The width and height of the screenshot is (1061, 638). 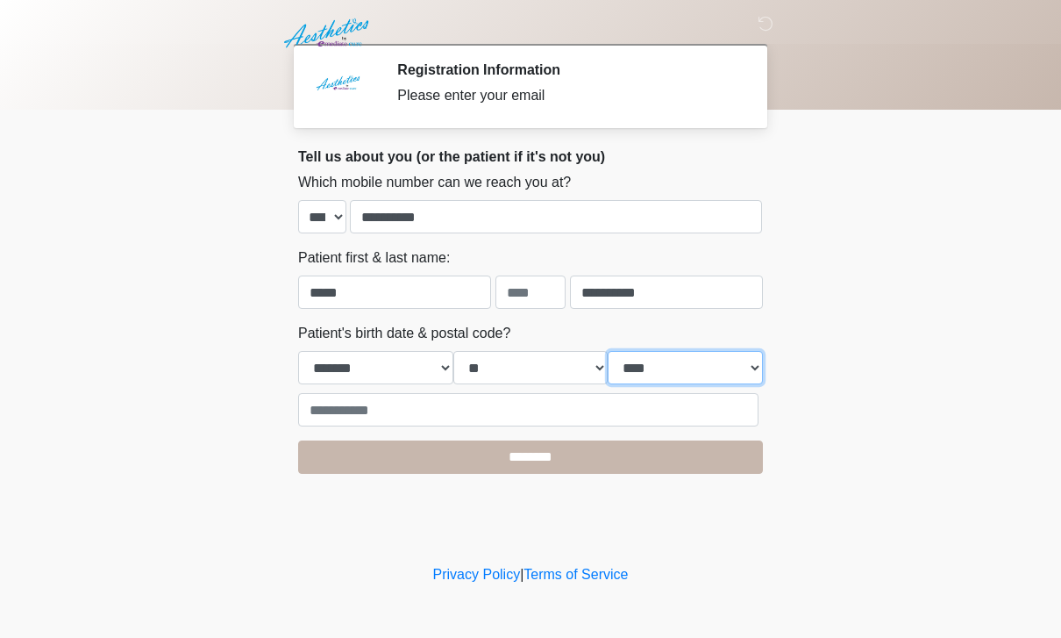 I want to click on h2: Registration Information, so click(x=567, y=69).